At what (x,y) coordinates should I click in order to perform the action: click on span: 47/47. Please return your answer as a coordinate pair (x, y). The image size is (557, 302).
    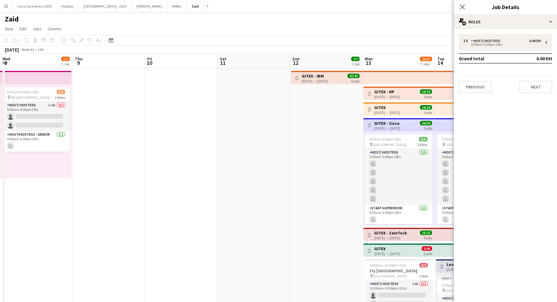
    Looking at the image, I should click on (353, 76).